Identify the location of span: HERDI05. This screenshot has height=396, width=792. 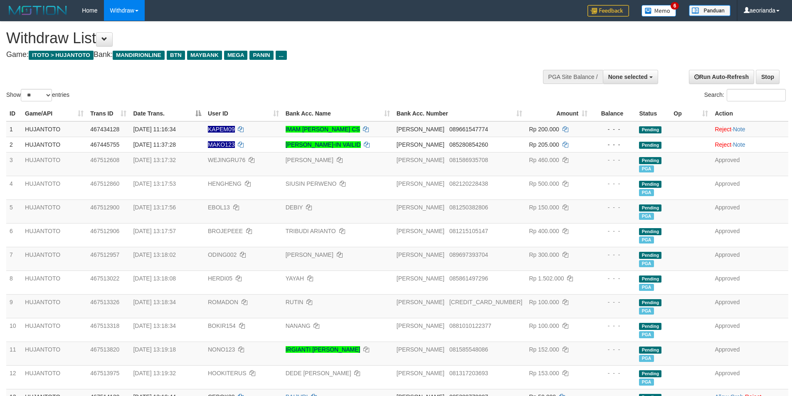
(220, 279).